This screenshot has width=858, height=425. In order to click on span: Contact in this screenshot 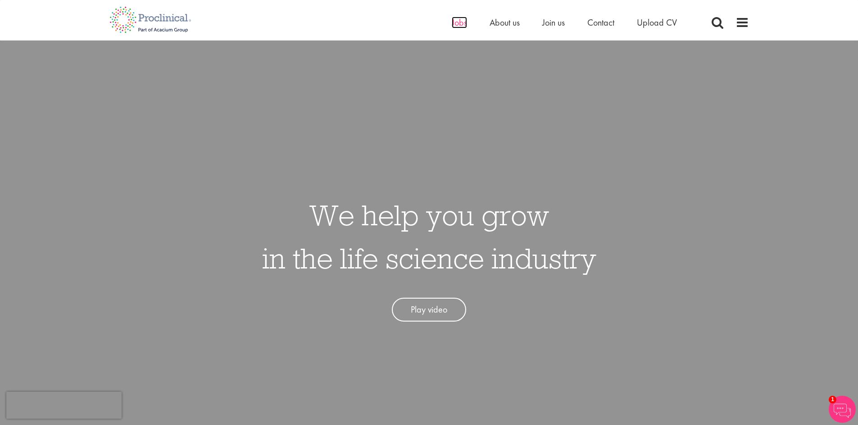, I will do `click(601, 23)`.